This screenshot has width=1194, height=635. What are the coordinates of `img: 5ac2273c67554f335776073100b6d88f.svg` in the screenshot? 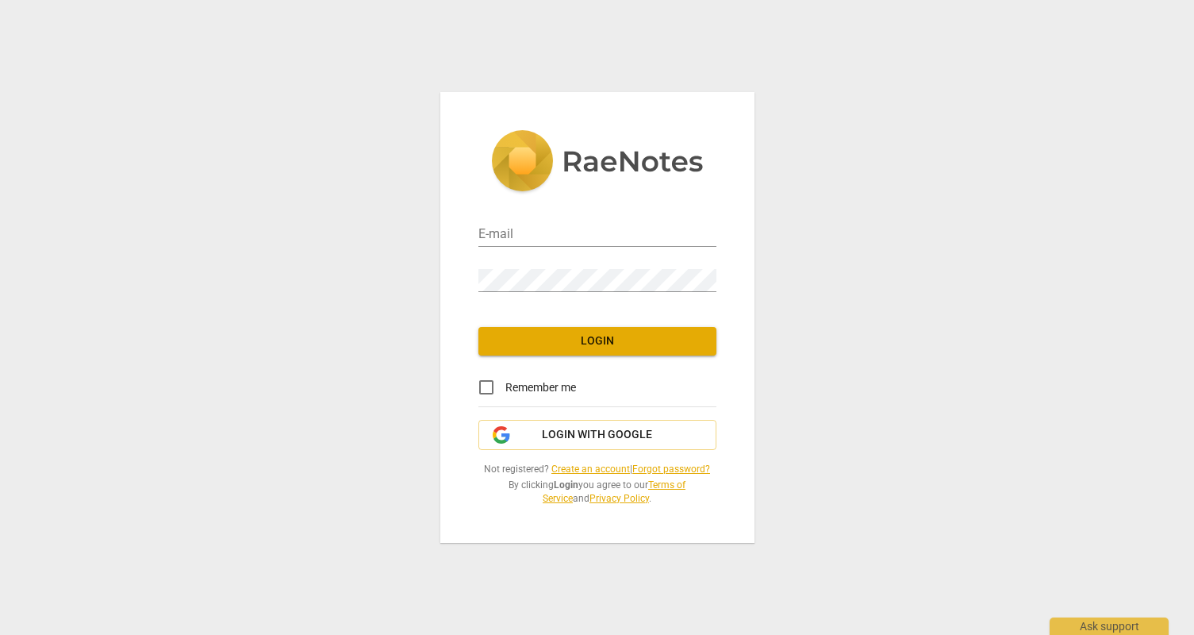 It's located at (598, 163).